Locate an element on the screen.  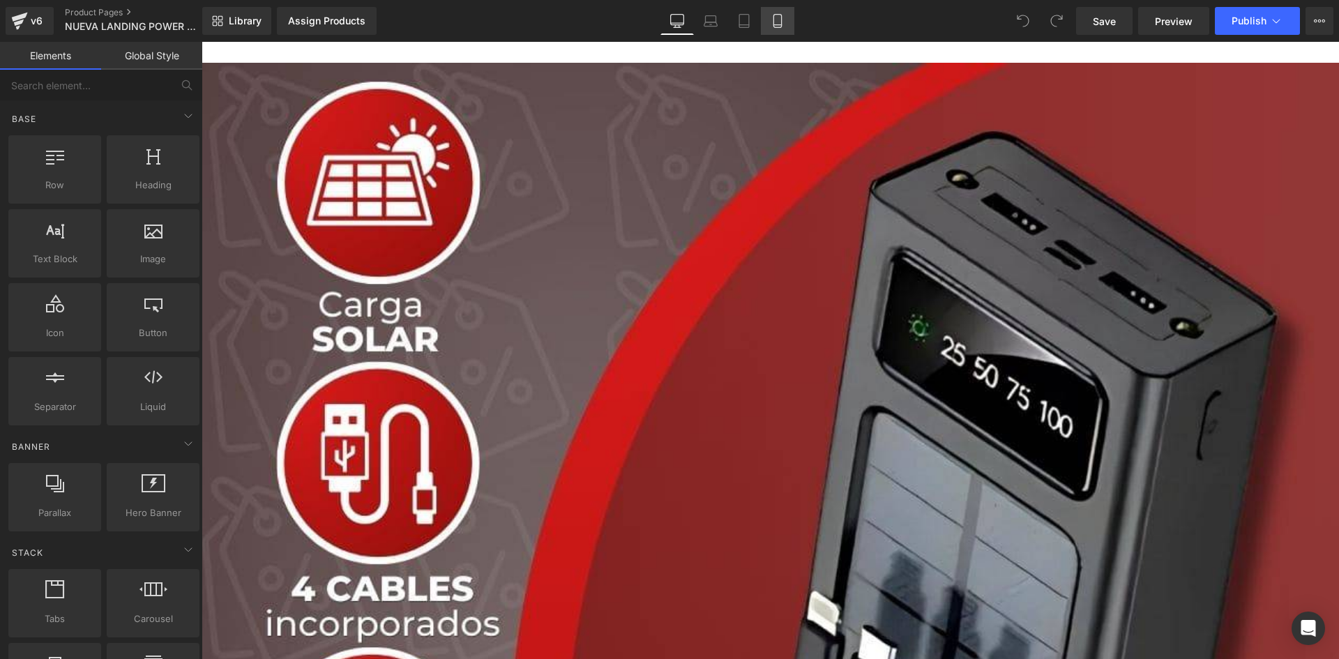
span: Publish is located at coordinates (1249, 21).